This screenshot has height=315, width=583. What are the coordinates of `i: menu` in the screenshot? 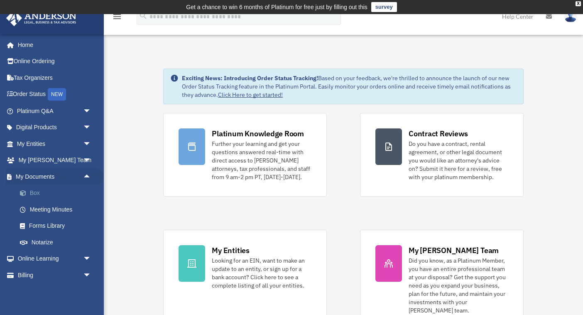 It's located at (117, 17).